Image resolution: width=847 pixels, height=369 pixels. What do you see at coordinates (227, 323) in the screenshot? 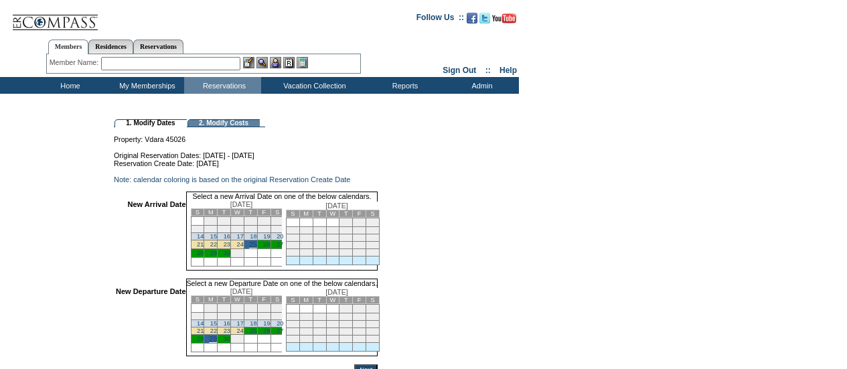
I see `a: 16` at bounding box center [227, 323].